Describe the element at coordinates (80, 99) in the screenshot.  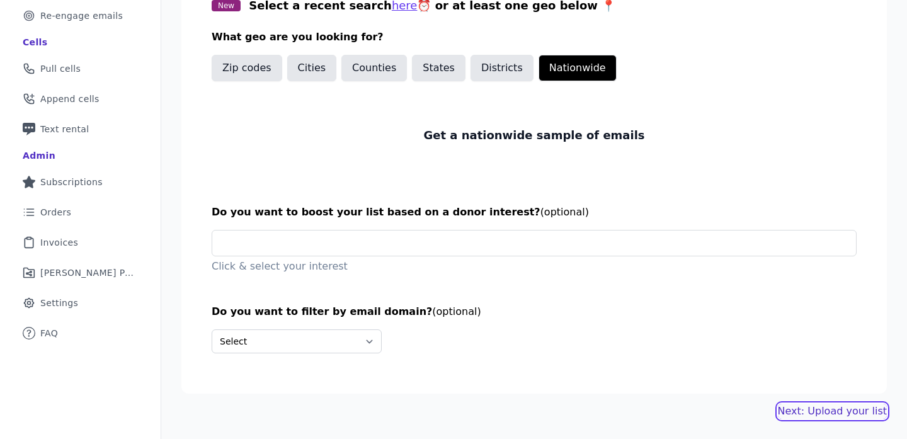
I see `a: Append cells` at that location.